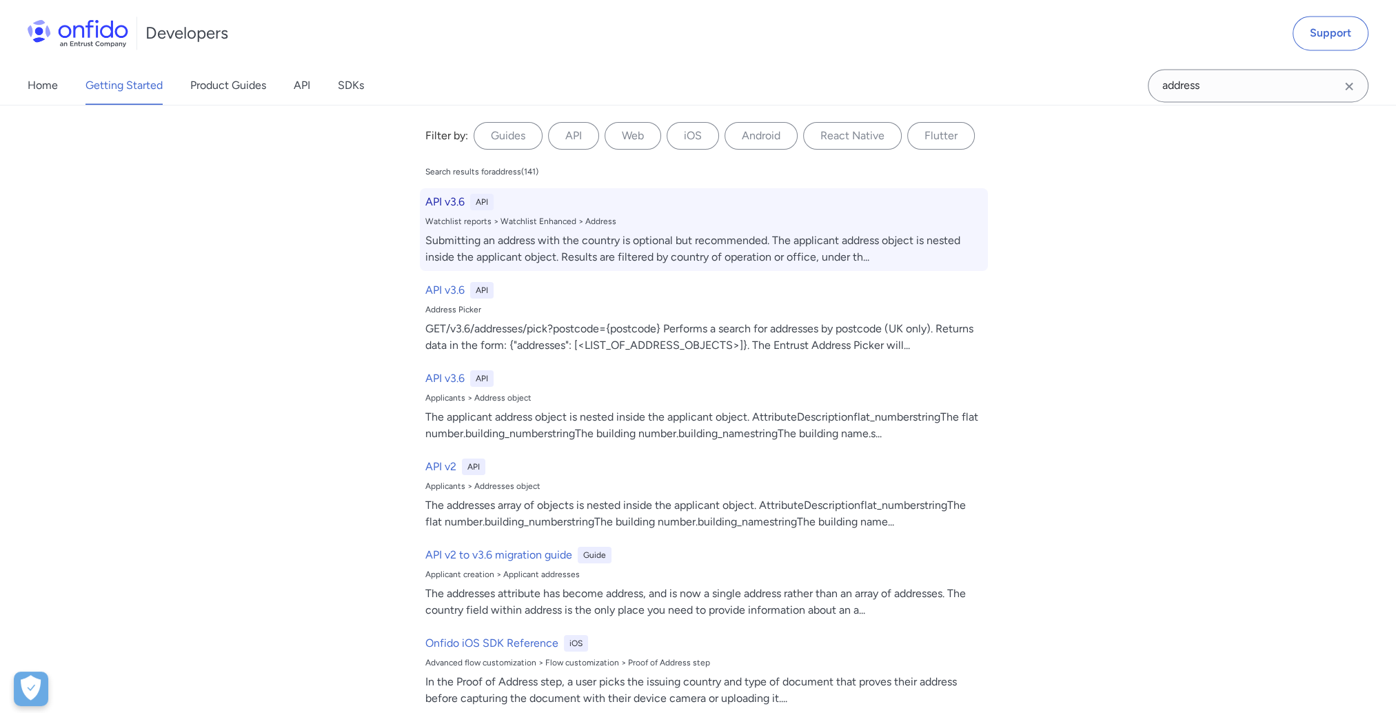  What do you see at coordinates (704, 230) in the screenshot?
I see `a: API v3.6APIWatchlist reports > Watchlist Enhanced > AddressSubmitting an address with the country...` at bounding box center [704, 230].